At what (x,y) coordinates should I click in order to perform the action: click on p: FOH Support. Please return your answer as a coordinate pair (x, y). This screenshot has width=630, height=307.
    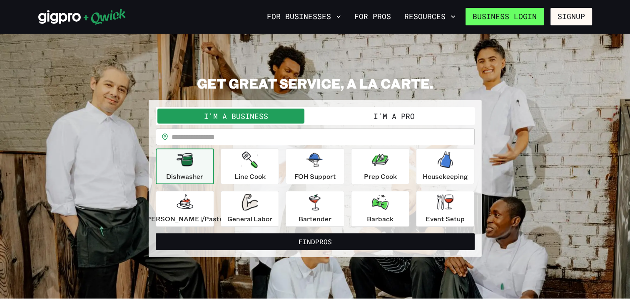
    Looking at the image, I should click on (315, 177).